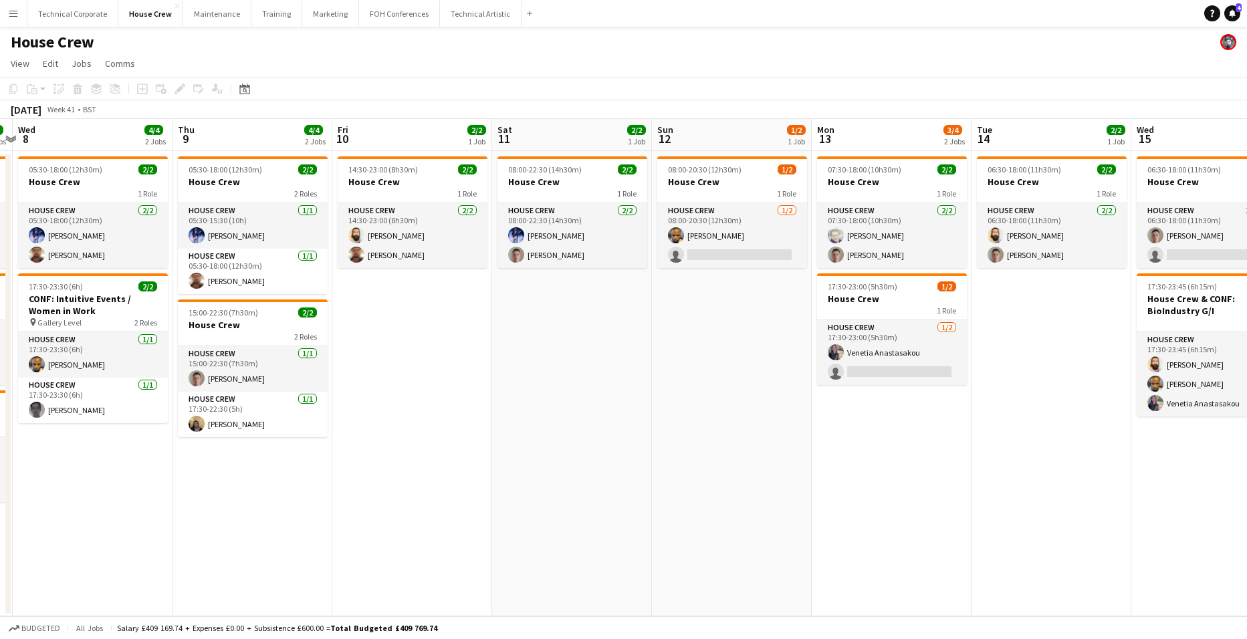  Describe the element at coordinates (384, 628) in the screenshot. I see `span: Total Budgeted £409 769.74` at that location.